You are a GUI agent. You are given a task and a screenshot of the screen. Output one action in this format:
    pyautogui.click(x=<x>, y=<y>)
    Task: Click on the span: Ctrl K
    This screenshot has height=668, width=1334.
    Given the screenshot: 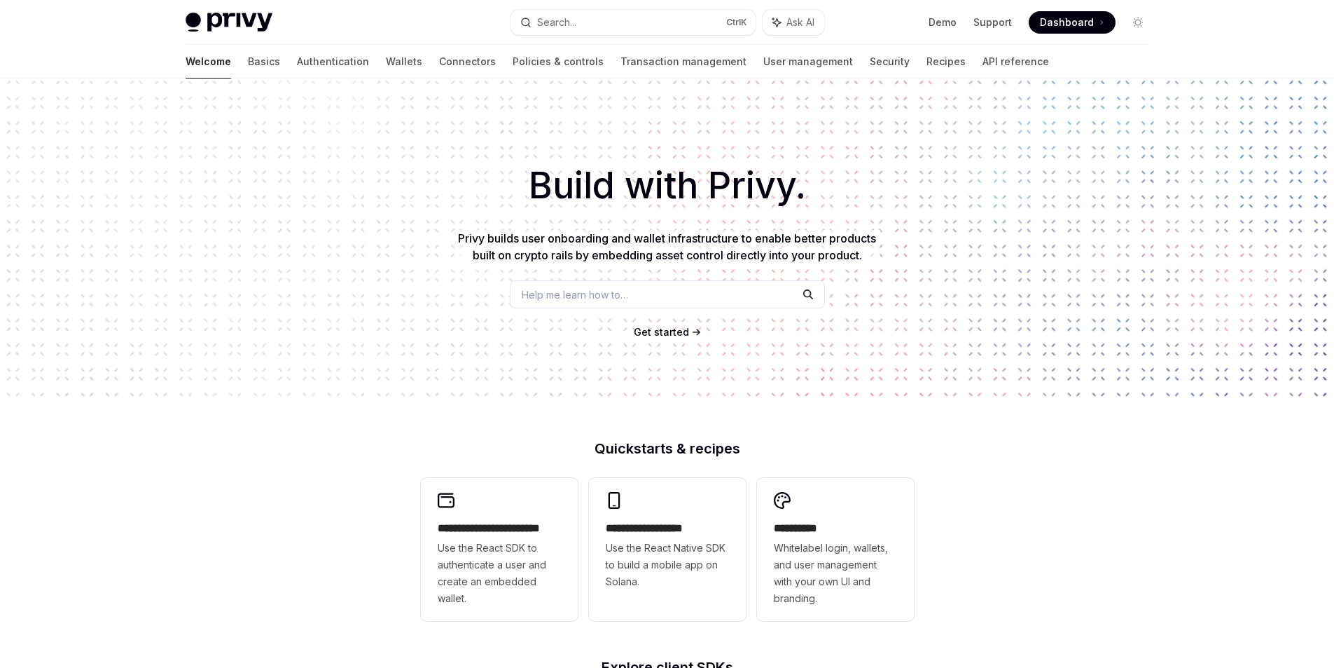 What is the action you would take?
    pyautogui.click(x=737, y=22)
    